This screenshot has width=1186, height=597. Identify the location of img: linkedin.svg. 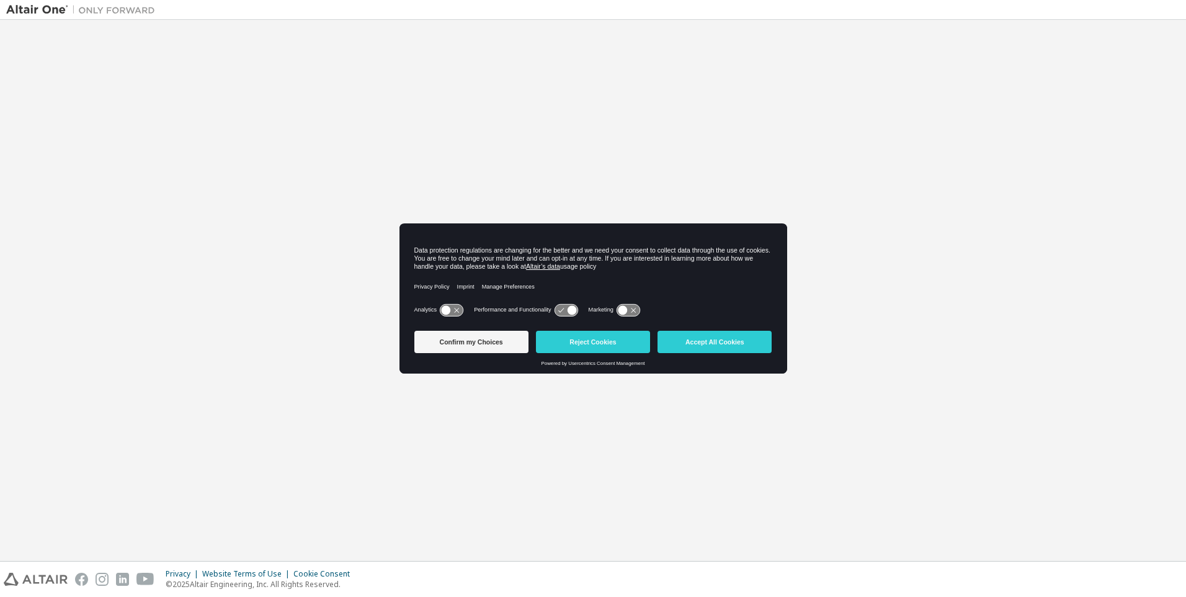
(122, 579).